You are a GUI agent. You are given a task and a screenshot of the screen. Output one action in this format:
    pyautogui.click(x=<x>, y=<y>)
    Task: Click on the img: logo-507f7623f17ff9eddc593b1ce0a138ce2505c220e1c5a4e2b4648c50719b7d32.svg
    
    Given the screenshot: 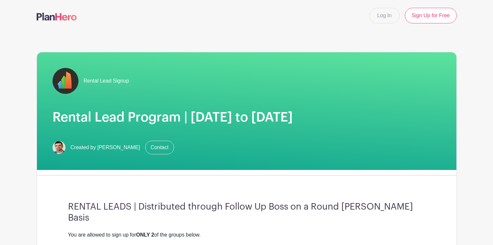 What is the action you would take?
    pyautogui.click(x=57, y=17)
    